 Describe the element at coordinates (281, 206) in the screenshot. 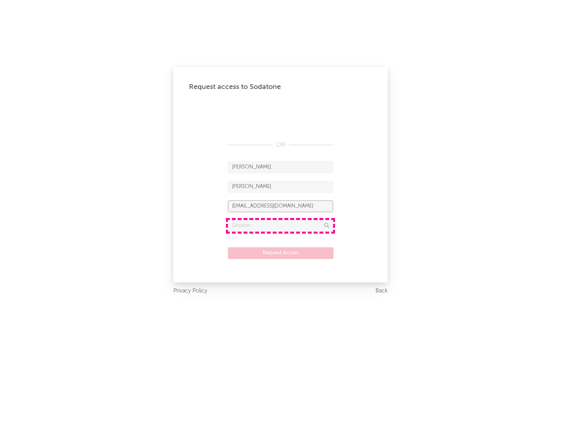

I see `input: Email` at that location.